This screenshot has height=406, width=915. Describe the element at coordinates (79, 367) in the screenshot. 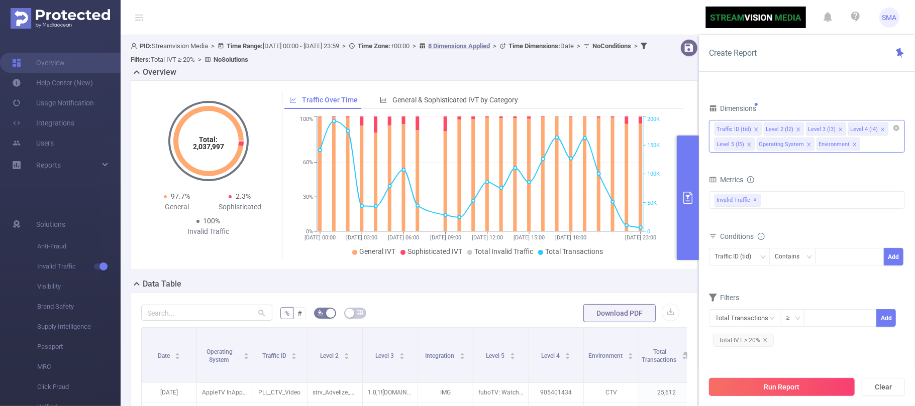

I see `span: MRC` at that location.